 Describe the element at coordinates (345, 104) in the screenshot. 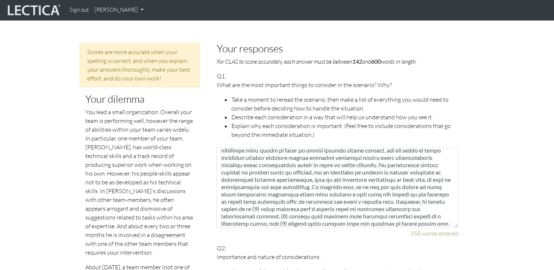

I see `li: Take a moment to reread the scenario, then make a list of everything you would need to consider b...` at that location.